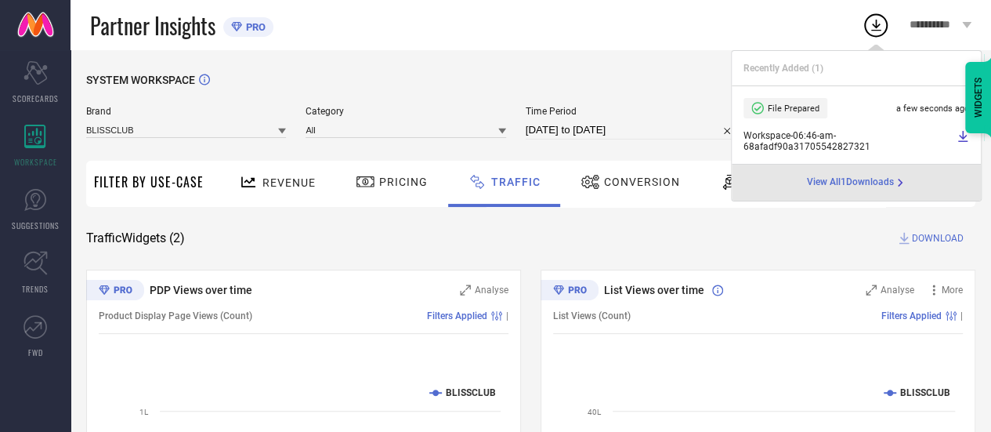 This screenshot has width=991, height=432. I want to click on span: PRO, so click(254, 27).